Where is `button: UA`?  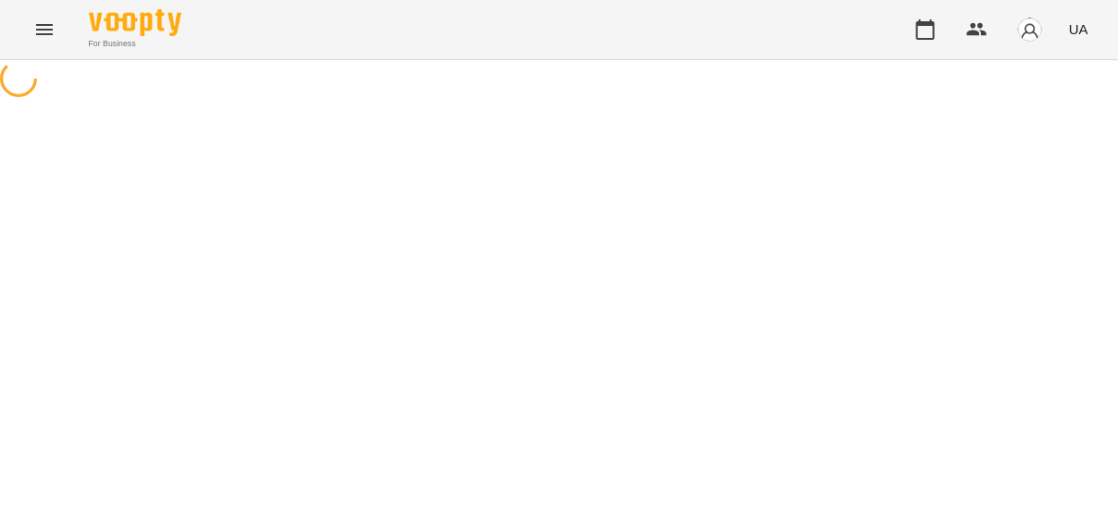
button: UA is located at coordinates (1078, 29).